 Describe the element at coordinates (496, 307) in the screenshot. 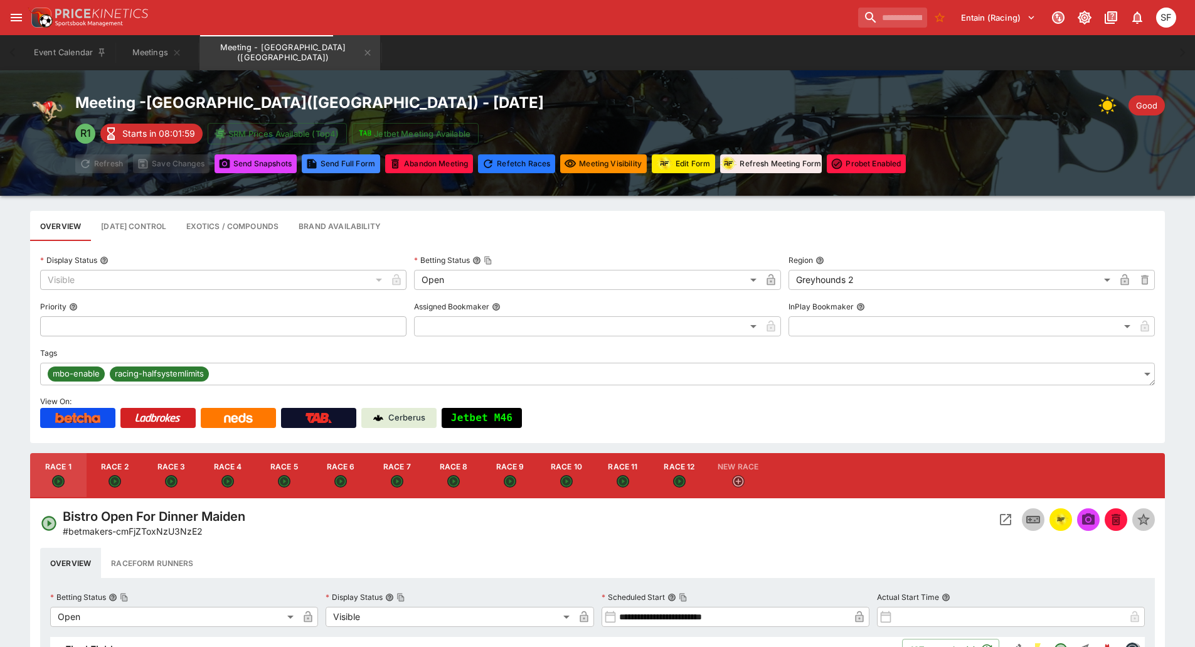

I see `button: Assigned Bookmaker` at that location.